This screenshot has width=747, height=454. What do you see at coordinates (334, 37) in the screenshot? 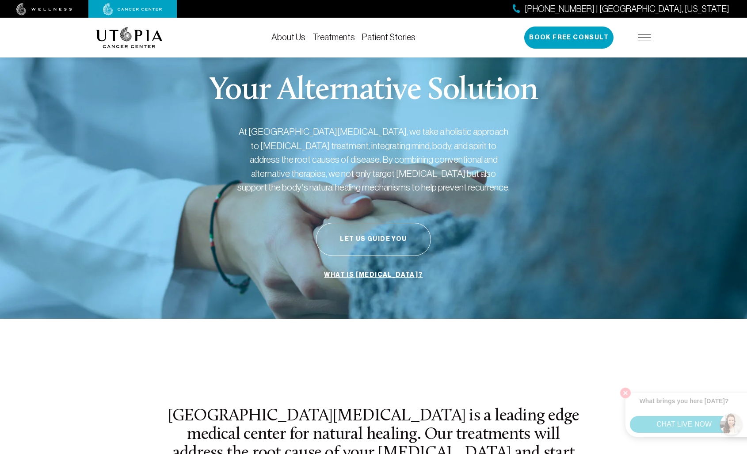
I see `a: Treatments` at bounding box center [334, 37].